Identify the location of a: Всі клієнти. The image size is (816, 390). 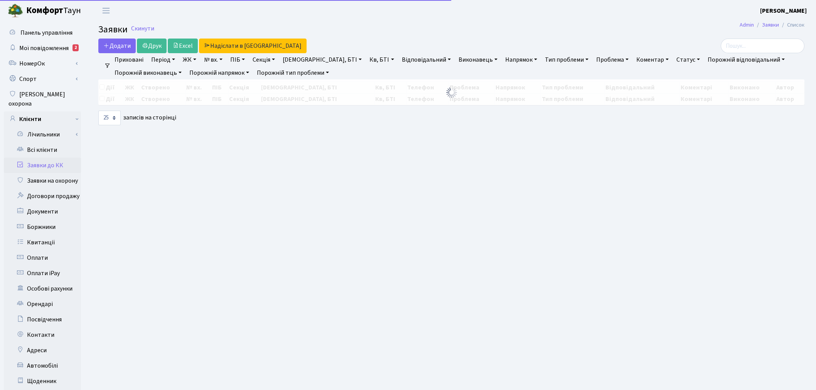
(42, 150).